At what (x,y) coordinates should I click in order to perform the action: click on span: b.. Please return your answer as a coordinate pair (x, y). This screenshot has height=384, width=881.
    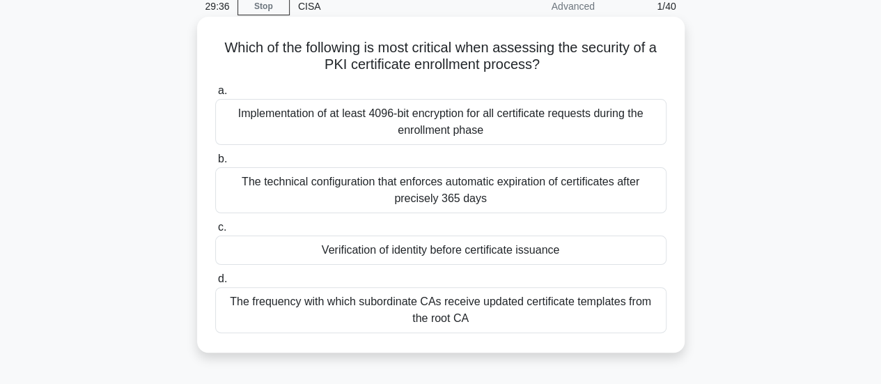
    Looking at the image, I should click on (222, 158).